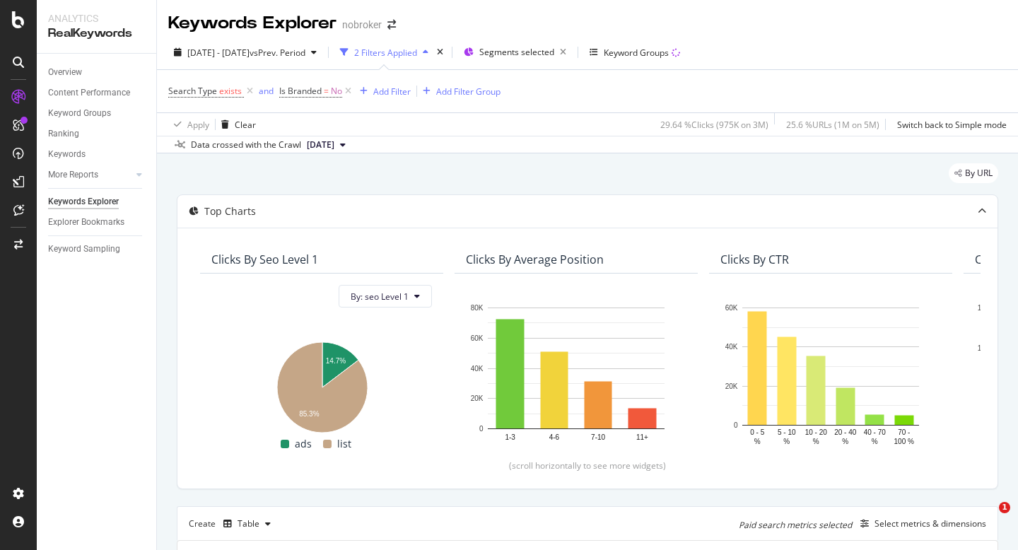 This screenshot has height=550, width=1018. I want to click on a: Keyword Sampling, so click(97, 249).